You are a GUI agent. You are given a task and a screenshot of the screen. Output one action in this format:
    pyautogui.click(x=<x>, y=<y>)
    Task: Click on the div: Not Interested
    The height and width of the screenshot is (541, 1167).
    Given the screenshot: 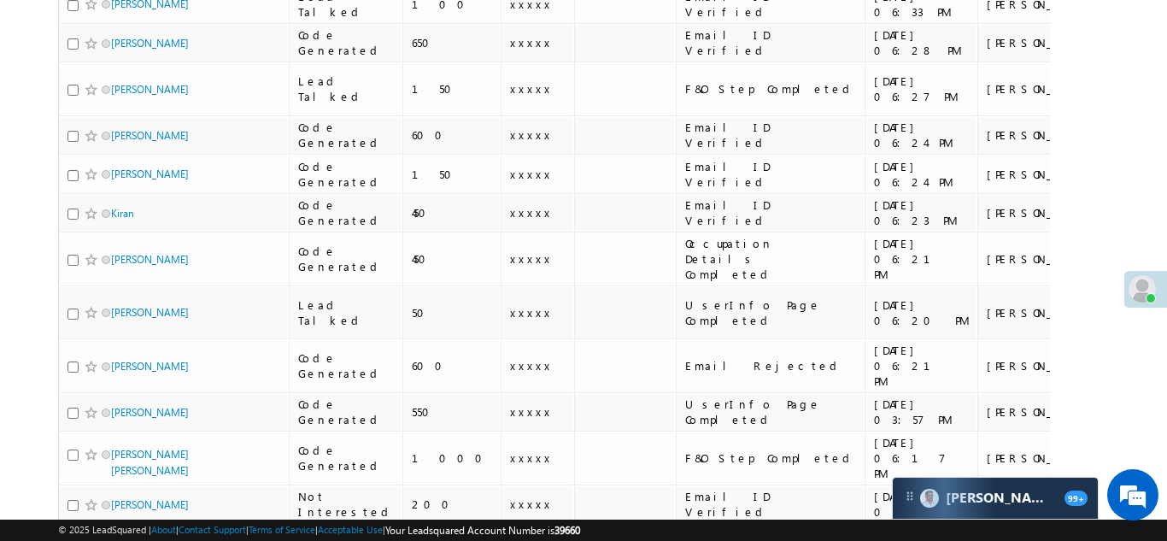 What is the action you would take?
    pyautogui.click(x=346, y=504)
    